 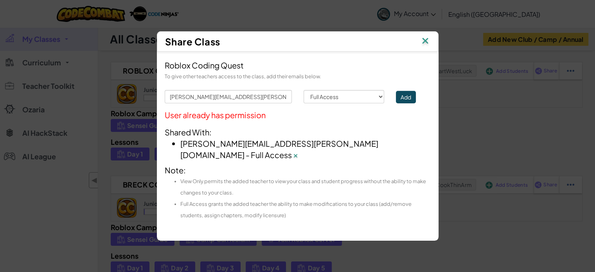 What do you see at coordinates (297, 192) in the screenshot?
I see `div: Note:` at bounding box center [297, 192].